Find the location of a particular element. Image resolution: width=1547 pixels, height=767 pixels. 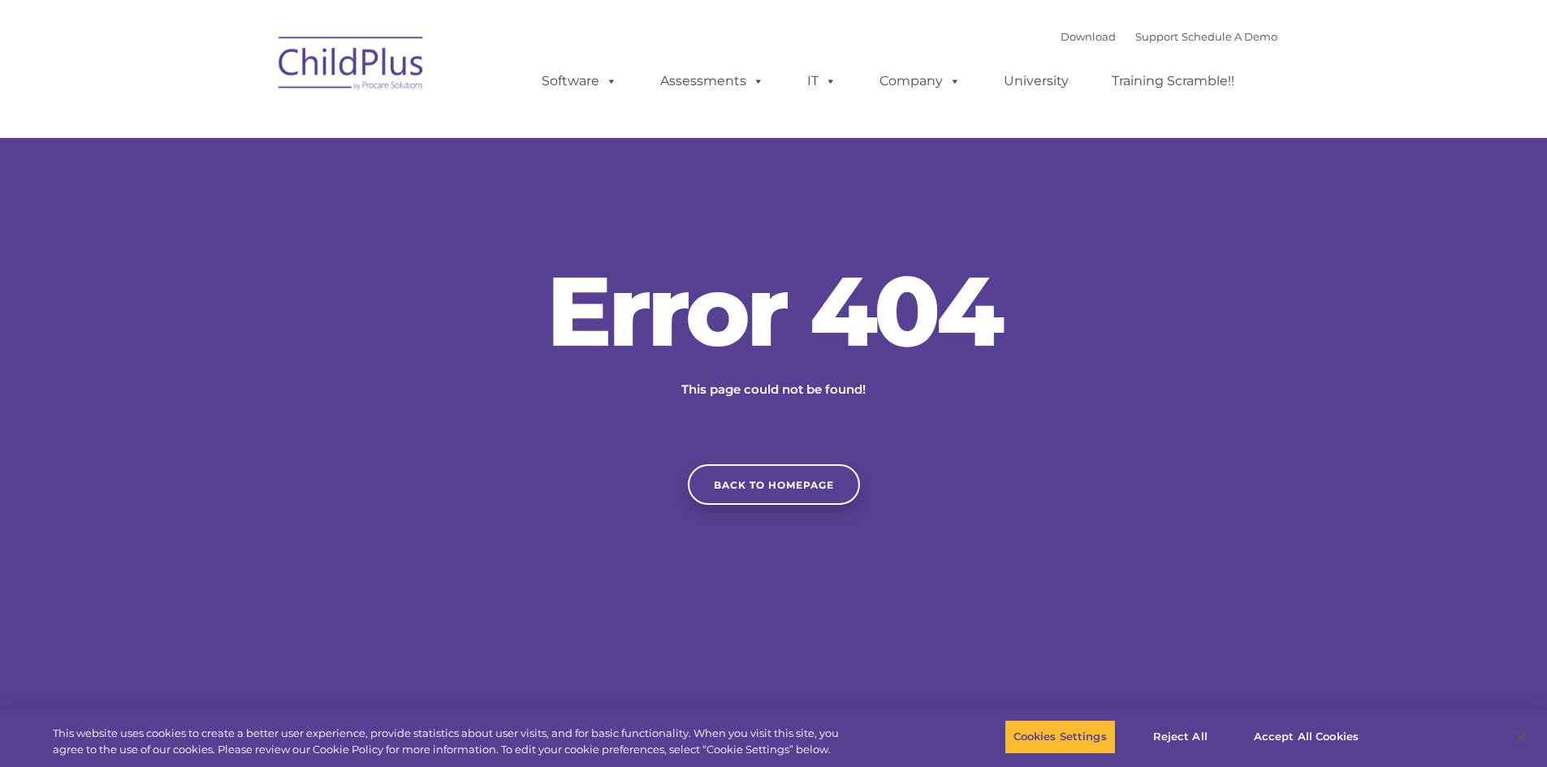

div: This website uses cookies to create a better user experience, provide statistics about user visit... is located at coordinates (451, 741).